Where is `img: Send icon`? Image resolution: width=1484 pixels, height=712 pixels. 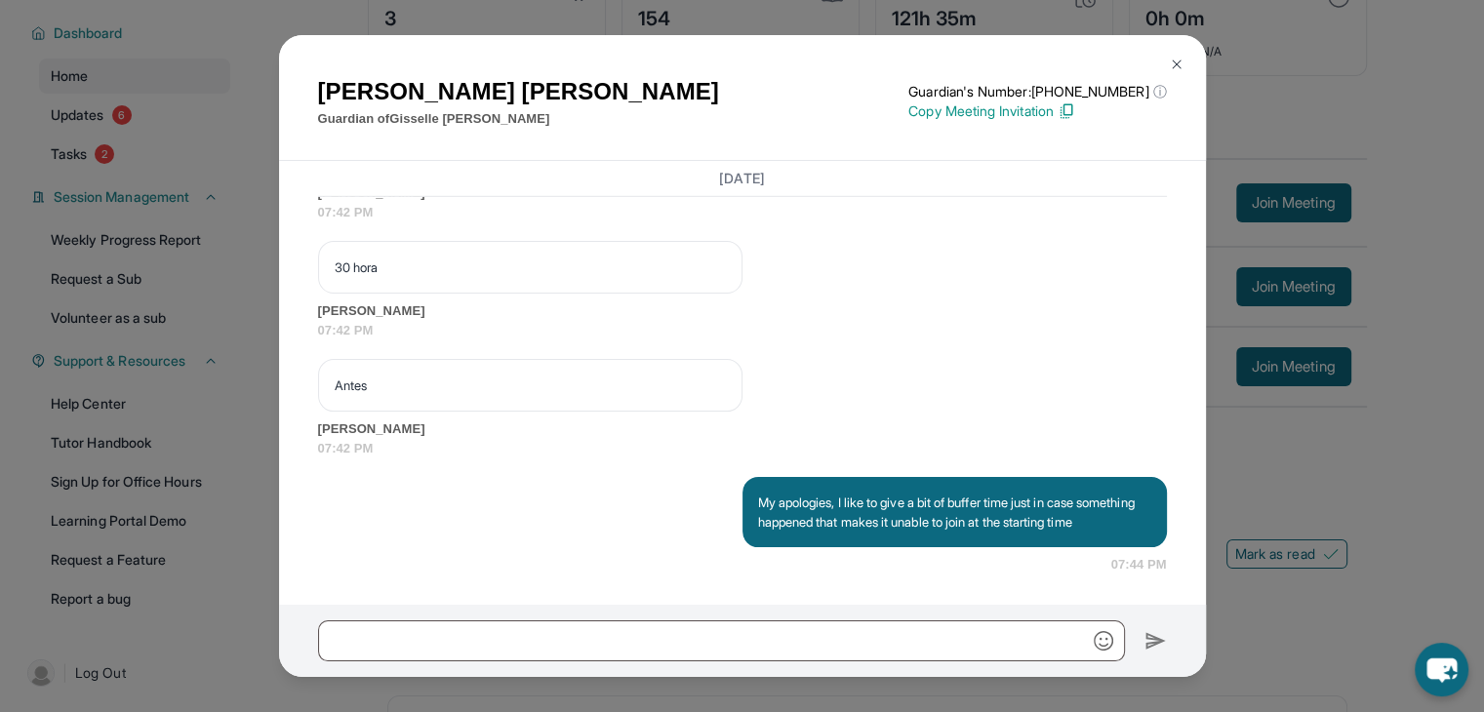
img: Send icon is located at coordinates (1155, 641).